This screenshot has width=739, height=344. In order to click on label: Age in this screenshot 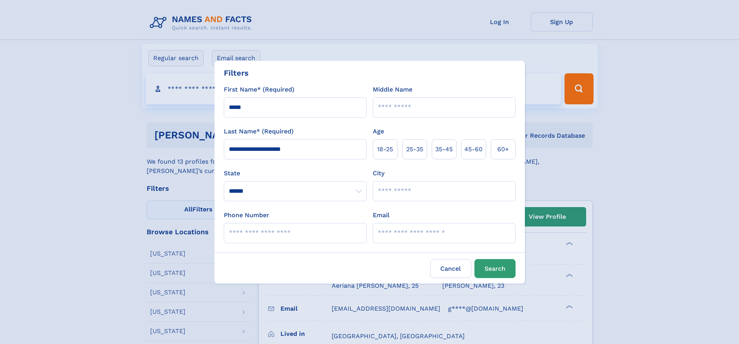, I will do `click(378, 131)`.